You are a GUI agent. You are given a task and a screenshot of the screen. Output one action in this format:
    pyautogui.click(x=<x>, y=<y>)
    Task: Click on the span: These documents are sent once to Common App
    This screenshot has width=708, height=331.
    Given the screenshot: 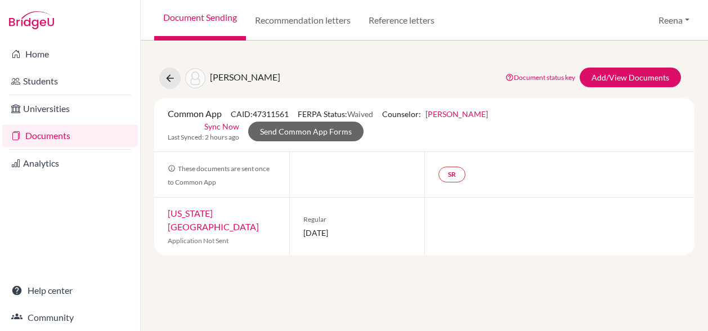 What is the action you would take?
    pyautogui.click(x=218, y=175)
    